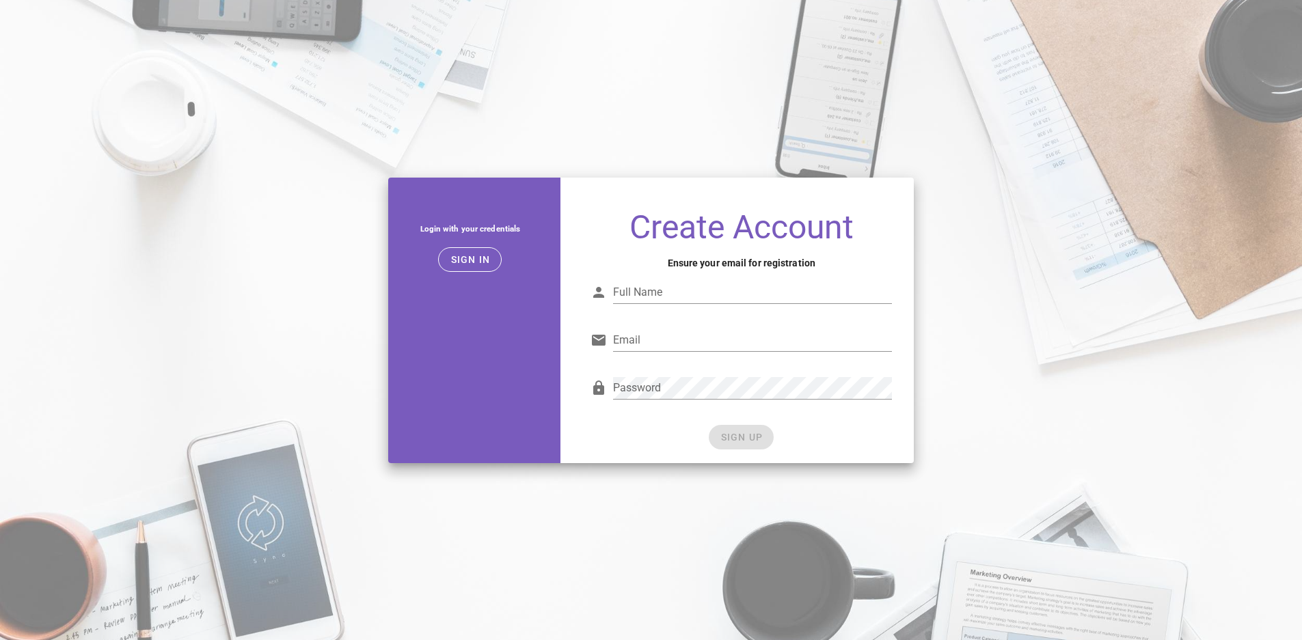 This screenshot has height=640, width=1302. Describe the element at coordinates (470, 229) in the screenshot. I see `h5: Login with your credentials` at that location.